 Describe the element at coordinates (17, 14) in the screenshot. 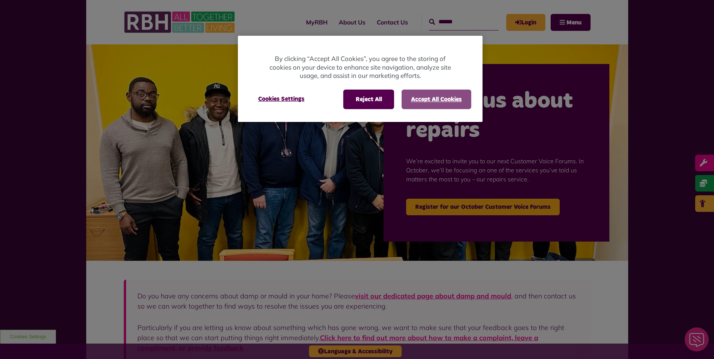

I see `div: Close Web Assistant` at that location.